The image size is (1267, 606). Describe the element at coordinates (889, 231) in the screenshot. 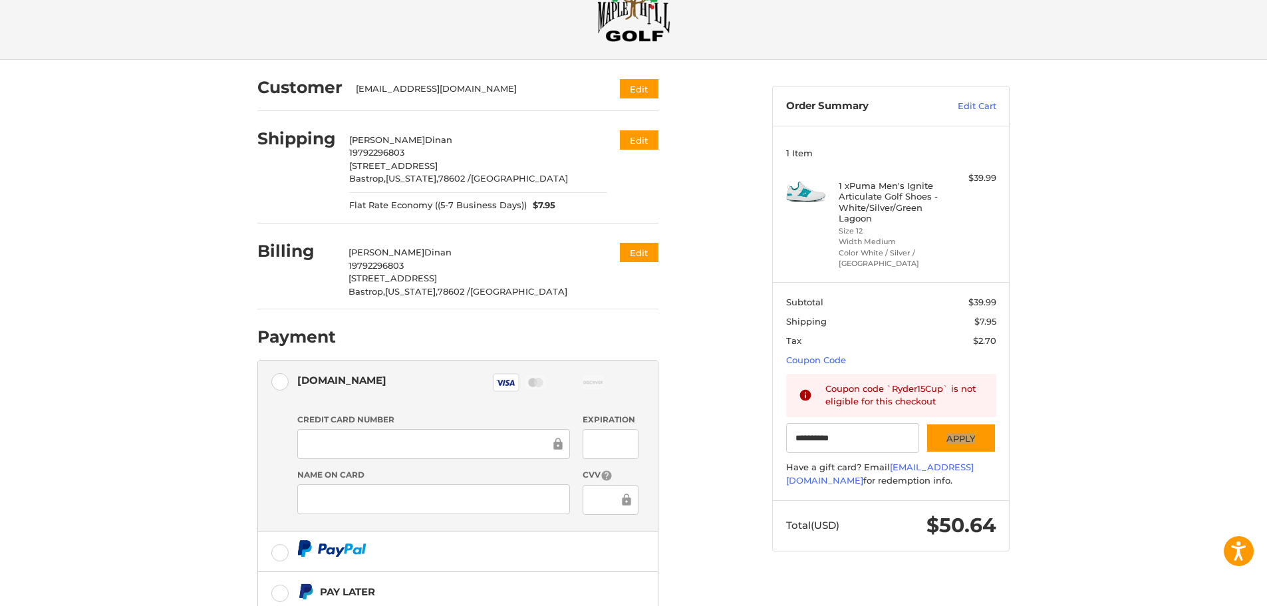

I see `li: Size 12` at that location.